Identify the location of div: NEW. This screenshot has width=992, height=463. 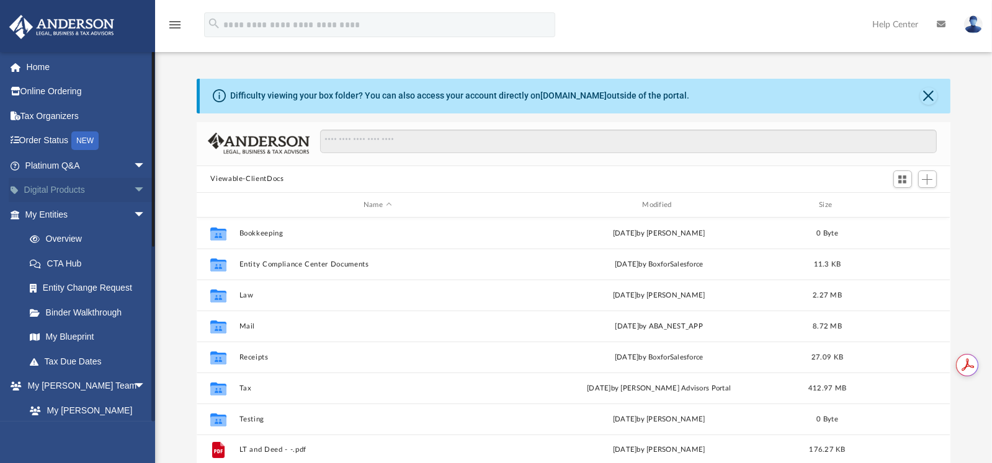
(85, 141).